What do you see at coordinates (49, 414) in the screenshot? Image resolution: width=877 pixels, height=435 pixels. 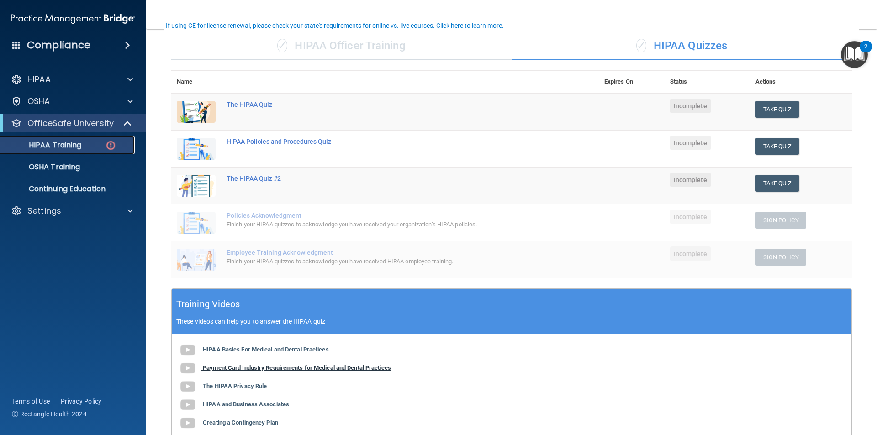 I see `span: Ⓒ Rectangle Health 2024` at bounding box center [49, 414].